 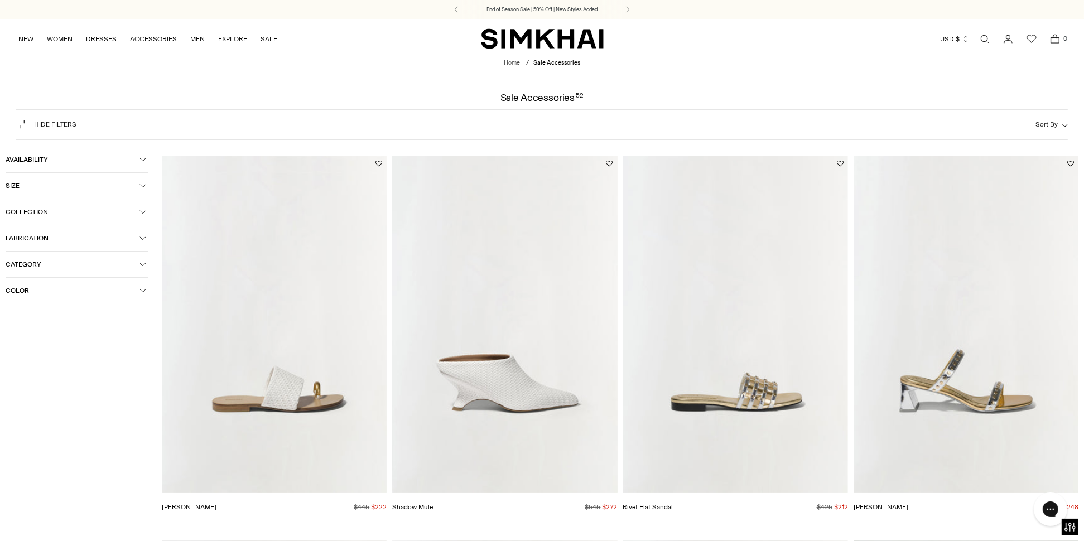 What do you see at coordinates (1055, 39) in the screenshot?
I see `a: Open cart modal` at bounding box center [1055, 39].